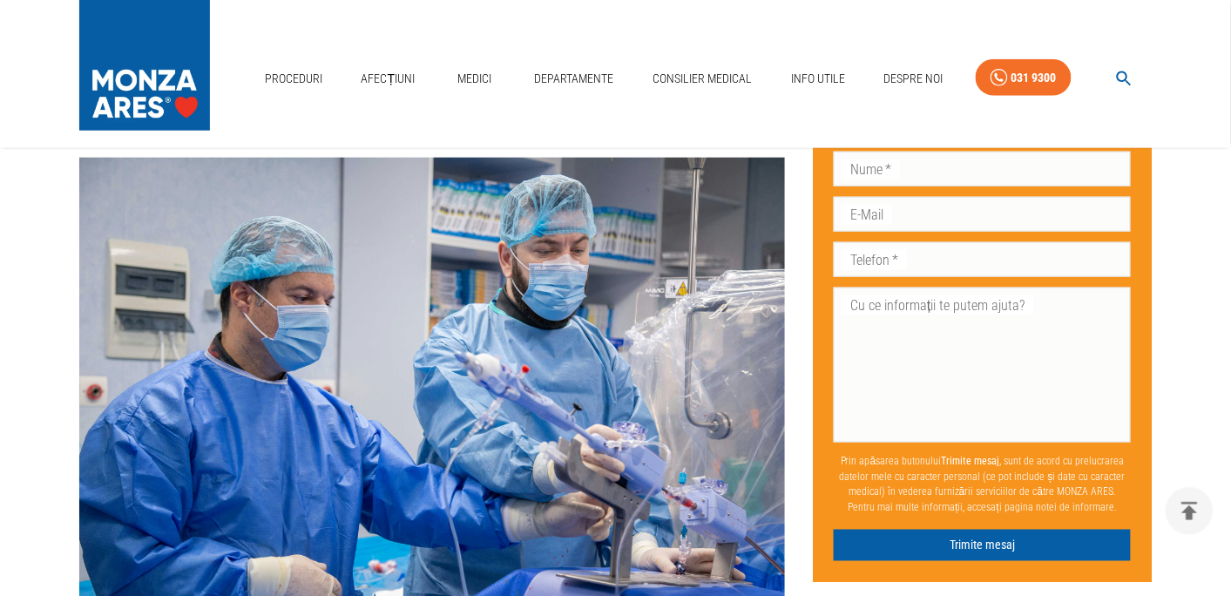  Describe the element at coordinates (818, 78) in the screenshot. I see `a: Info Utile` at that location.